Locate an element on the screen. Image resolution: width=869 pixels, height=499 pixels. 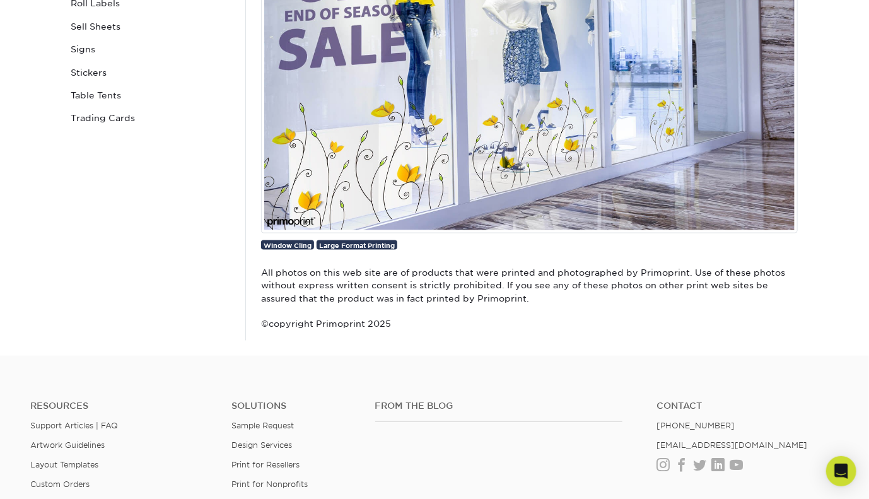
a: Contact is located at coordinates (747, 406).